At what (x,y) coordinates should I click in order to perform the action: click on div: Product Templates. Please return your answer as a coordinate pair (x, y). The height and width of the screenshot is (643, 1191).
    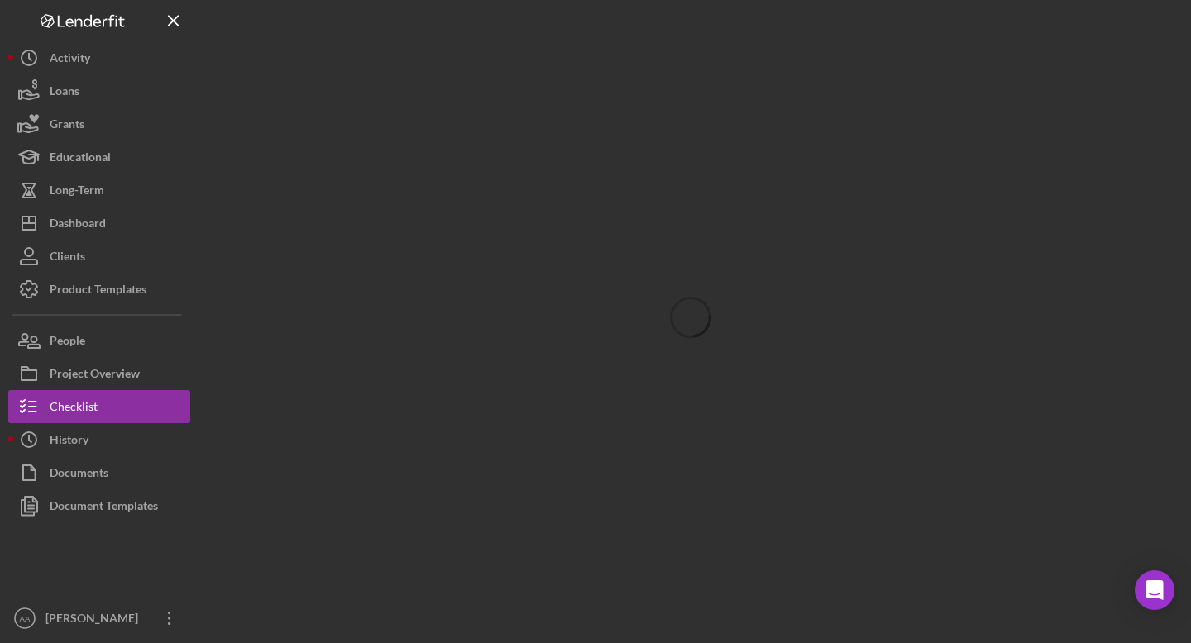
    Looking at the image, I should click on (98, 291).